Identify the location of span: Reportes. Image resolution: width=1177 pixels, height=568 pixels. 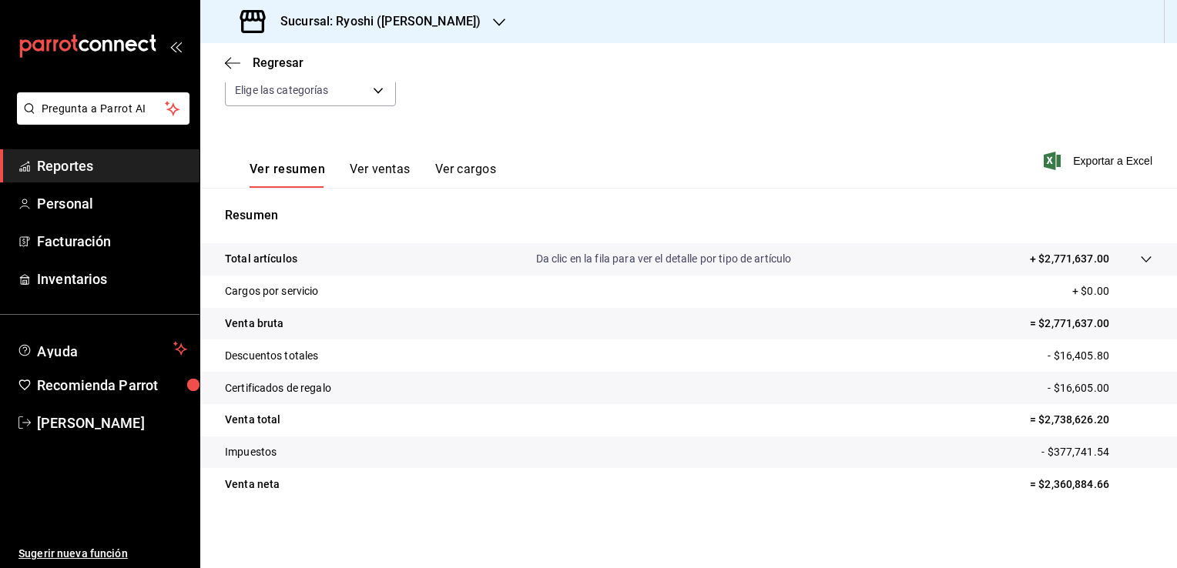
(112, 166).